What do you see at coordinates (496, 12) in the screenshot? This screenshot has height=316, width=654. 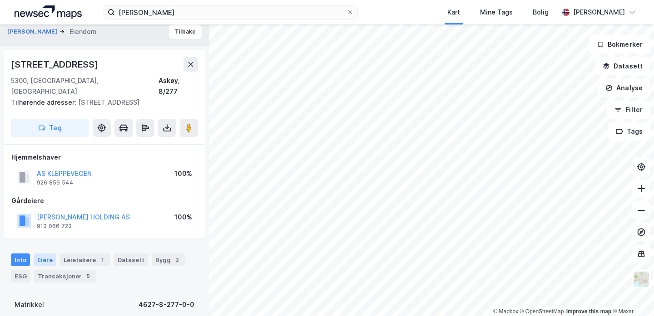 I see `div: Mine Tags` at bounding box center [496, 12].